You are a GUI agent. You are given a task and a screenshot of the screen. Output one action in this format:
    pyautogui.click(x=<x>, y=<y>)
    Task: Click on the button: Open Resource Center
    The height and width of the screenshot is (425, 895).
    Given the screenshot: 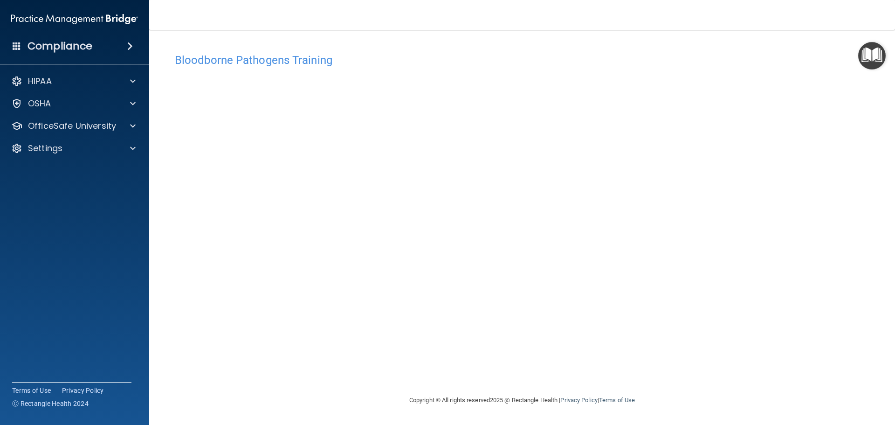 What is the action you would take?
    pyautogui.click(x=872, y=55)
    